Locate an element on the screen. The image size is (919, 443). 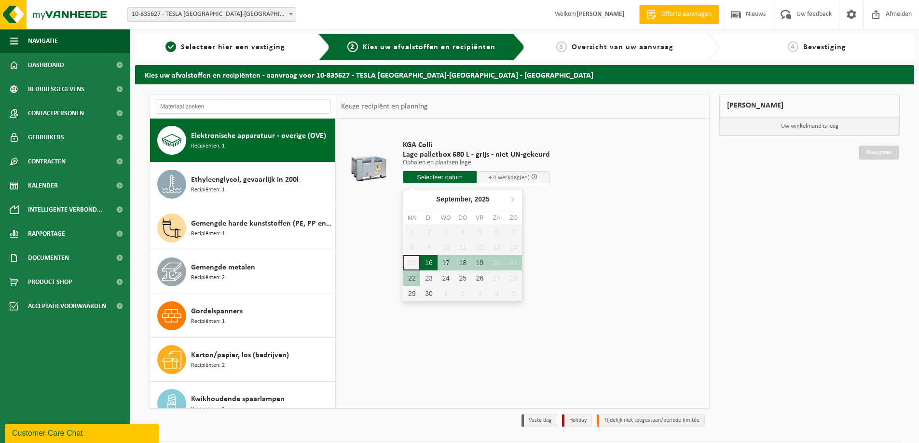
li: Tijdelijk niet toegestaan/période limitée is located at coordinates (651, 421).